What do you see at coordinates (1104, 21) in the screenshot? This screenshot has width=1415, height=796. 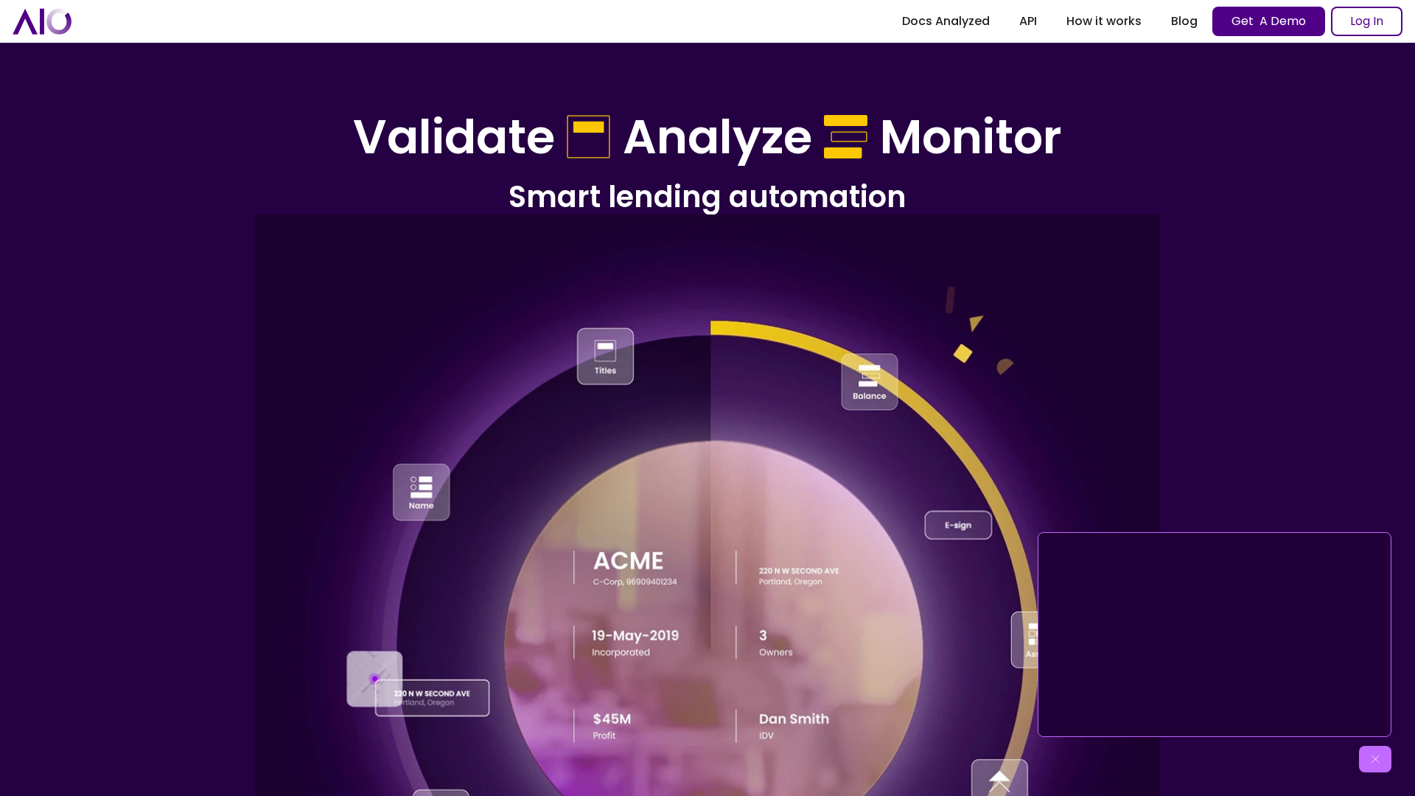 I see `a: How it works` at bounding box center [1104, 21].